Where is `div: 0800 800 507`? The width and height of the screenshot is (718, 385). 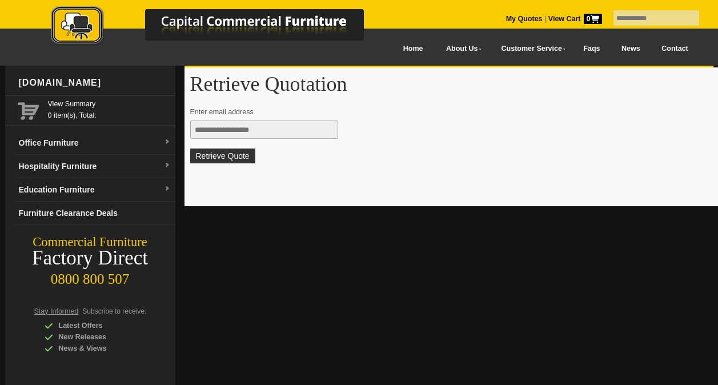
div: 0800 800 507 is located at coordinates (90, 276).